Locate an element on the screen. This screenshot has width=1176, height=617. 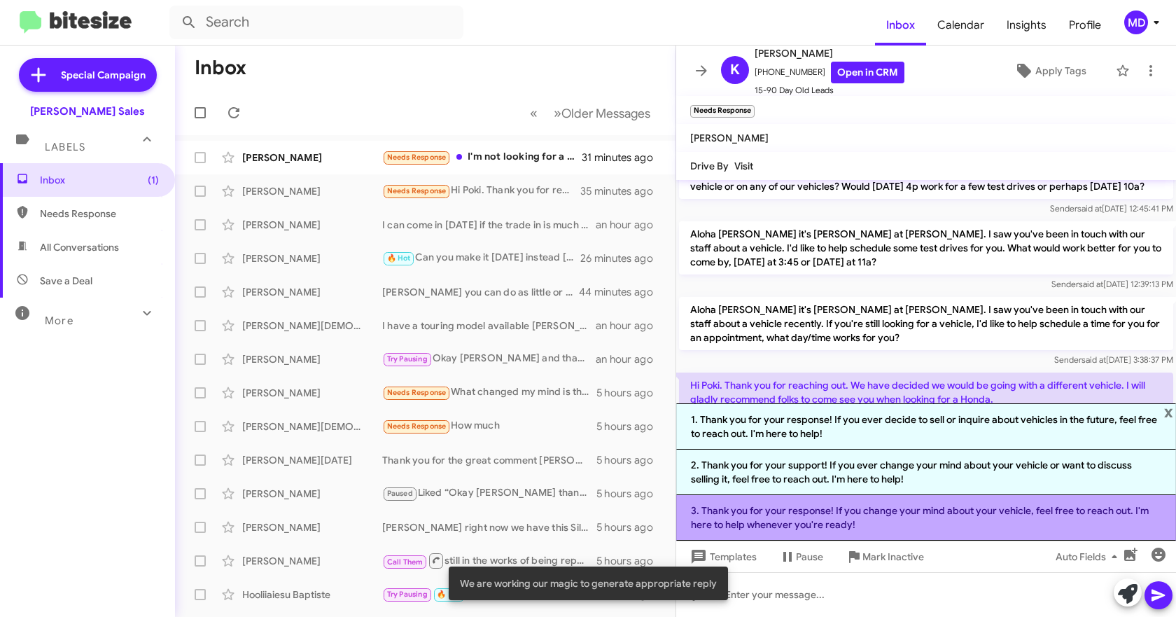
button: Pause is located at coordinates (801, 557).